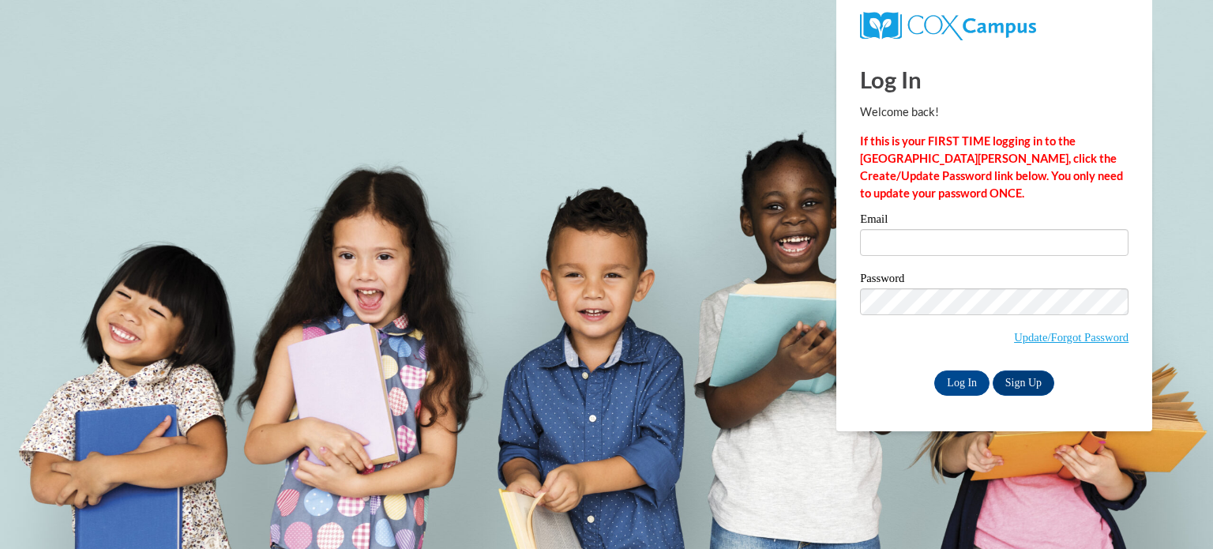 The image size is (1213, 549). Describe the element at coordinates (948, 26) in the screenshot. I see `img: COX Campus` at that location.